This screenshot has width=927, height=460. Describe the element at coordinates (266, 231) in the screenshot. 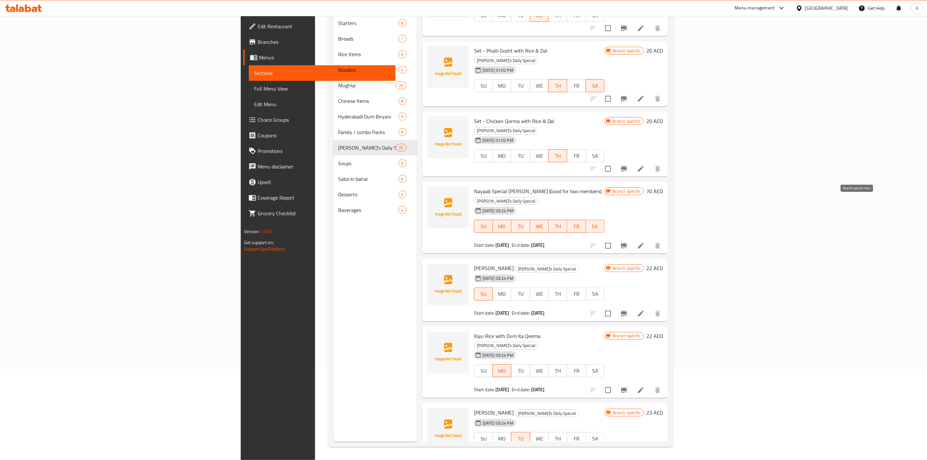

I see `span: 1.0.0` at that location.